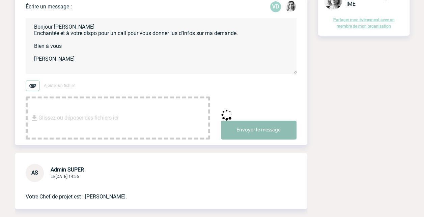  What do you see at coordinates (259, 130) in the screenshot?
I see `button: Envoyer le message` at bounding box center [259, 130].